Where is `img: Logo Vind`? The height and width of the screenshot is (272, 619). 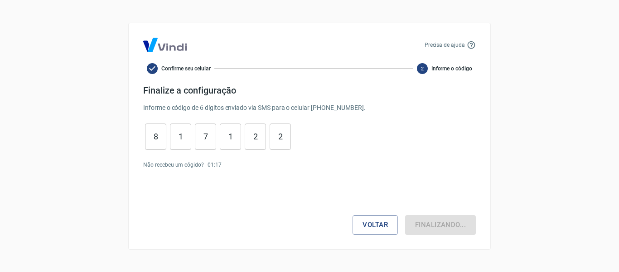 img: Logo Vind is located at coordinates (165, 45).